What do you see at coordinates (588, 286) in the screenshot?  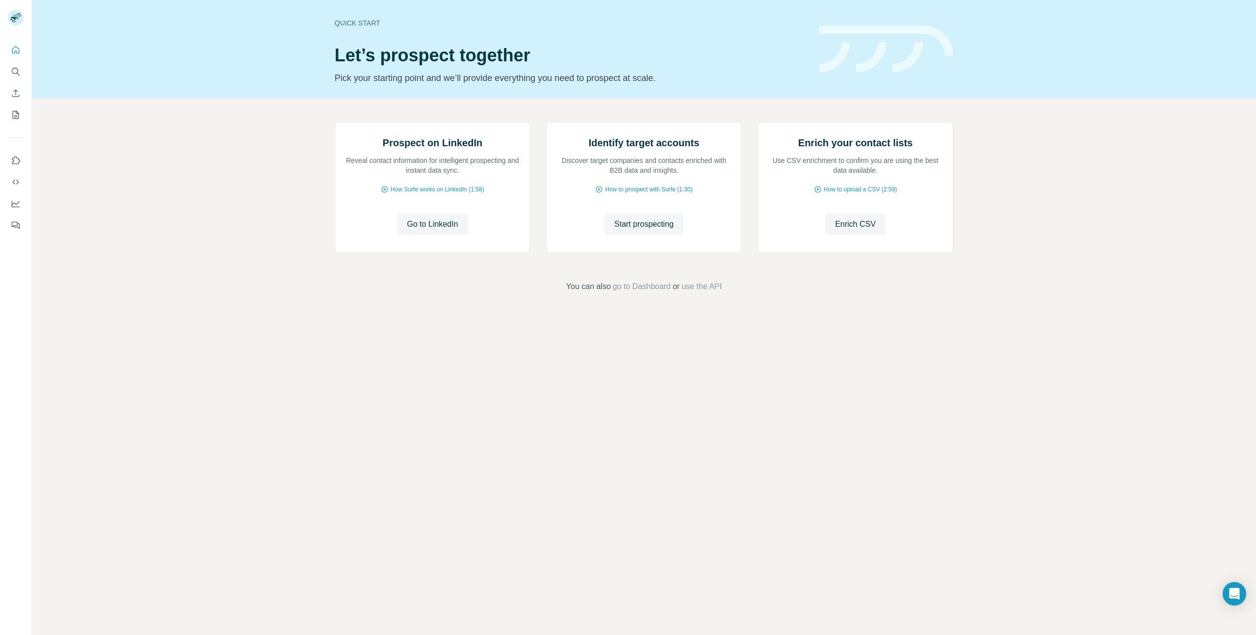 I see `span: You can also` at bounding box center [588, 286].